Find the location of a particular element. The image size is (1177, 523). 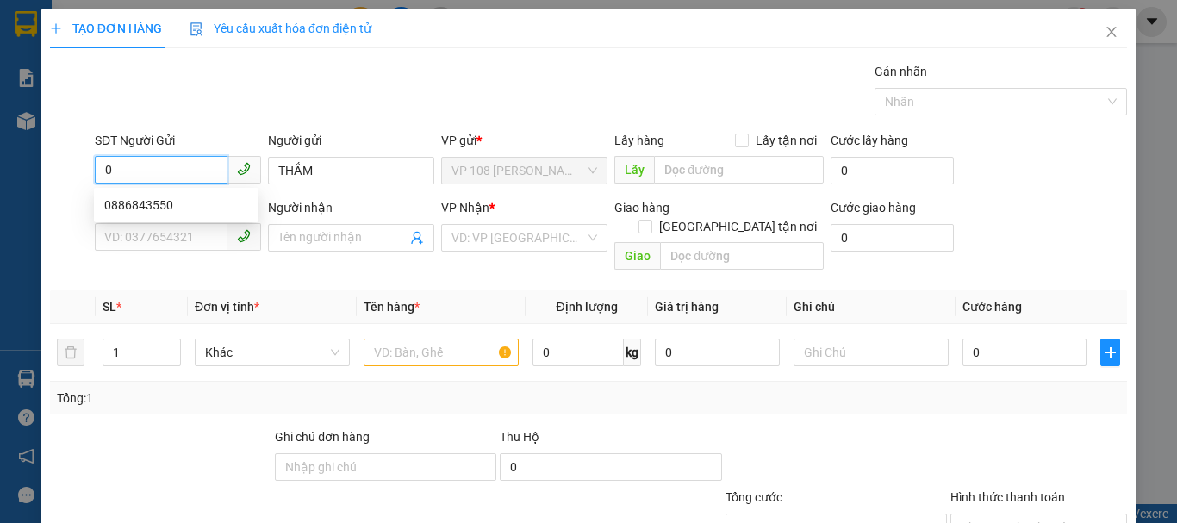

label: Cước giao hàng is located at coordinates (873, 208).